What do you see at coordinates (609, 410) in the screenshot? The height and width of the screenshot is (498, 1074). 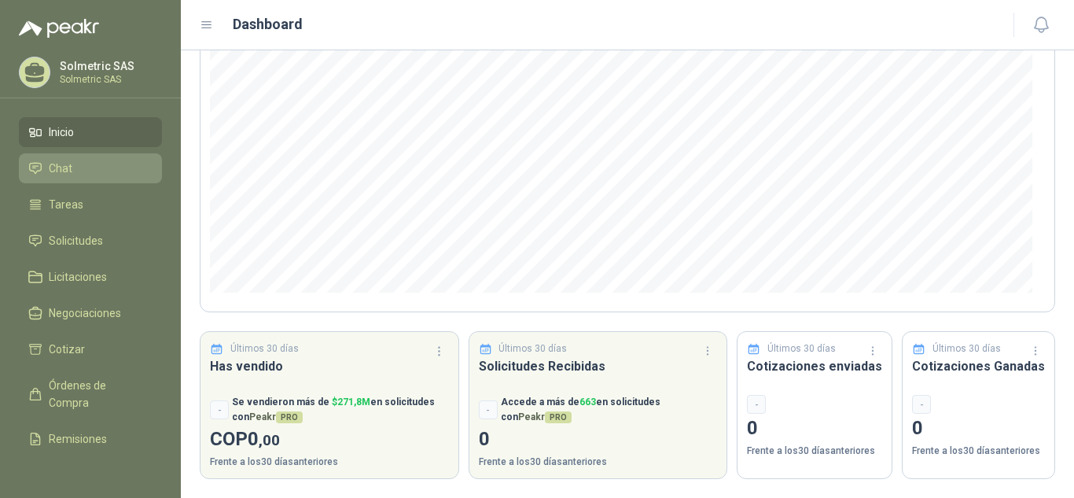 I see `p: Accede a más de en solicitudes con` at bounding box center [609, 410].